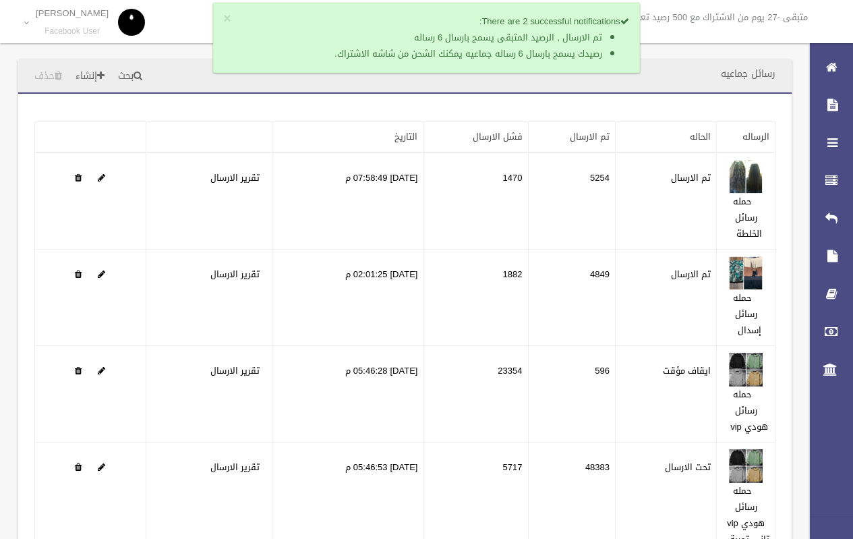 The height and width of the screenshot is (539, 853). What do you see at coordinates (666, 138) in the screenshot?
I see `th: الحاله` at bounding box center [666, 138].